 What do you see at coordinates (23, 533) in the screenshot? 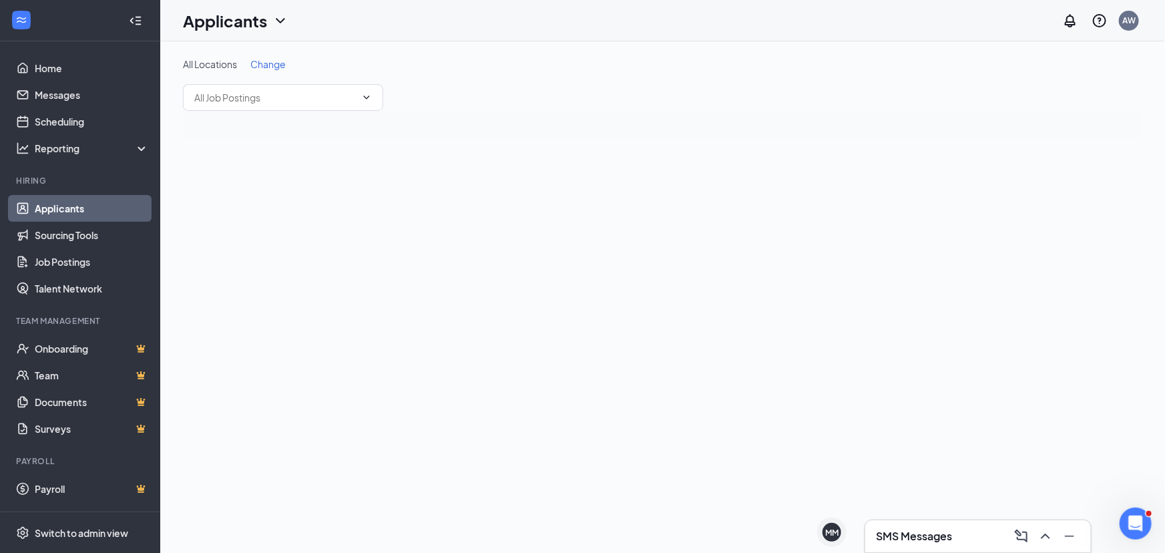
I see `svg: Settings` at bounding box center [23, 533].